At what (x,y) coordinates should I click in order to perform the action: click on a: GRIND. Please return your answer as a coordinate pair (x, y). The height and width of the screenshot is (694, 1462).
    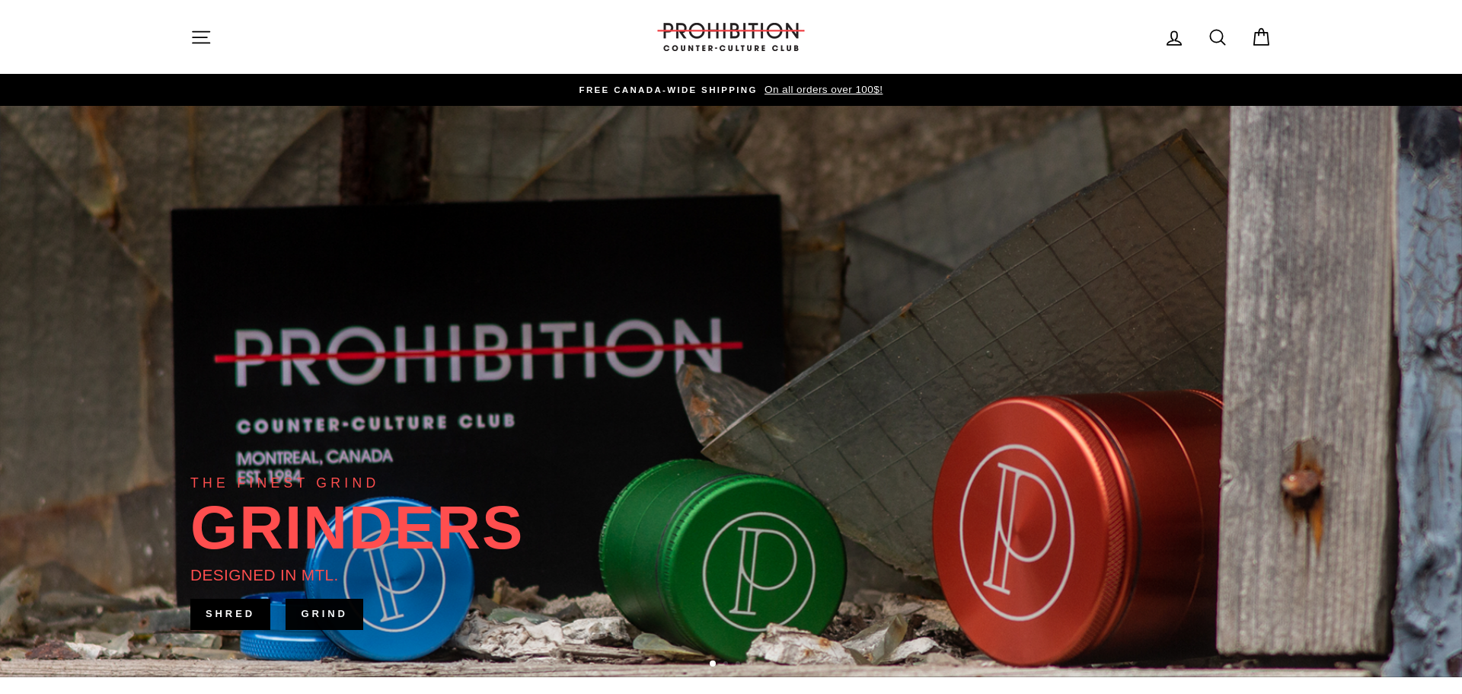
    Looking at the image, I should click on (324, 614).